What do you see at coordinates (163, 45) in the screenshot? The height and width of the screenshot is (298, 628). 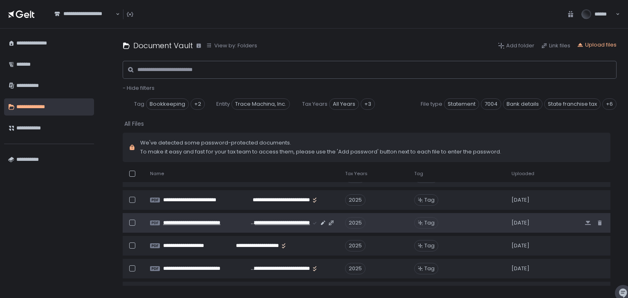 I see `h1: Document Vault` at bounding box center [163, 45].